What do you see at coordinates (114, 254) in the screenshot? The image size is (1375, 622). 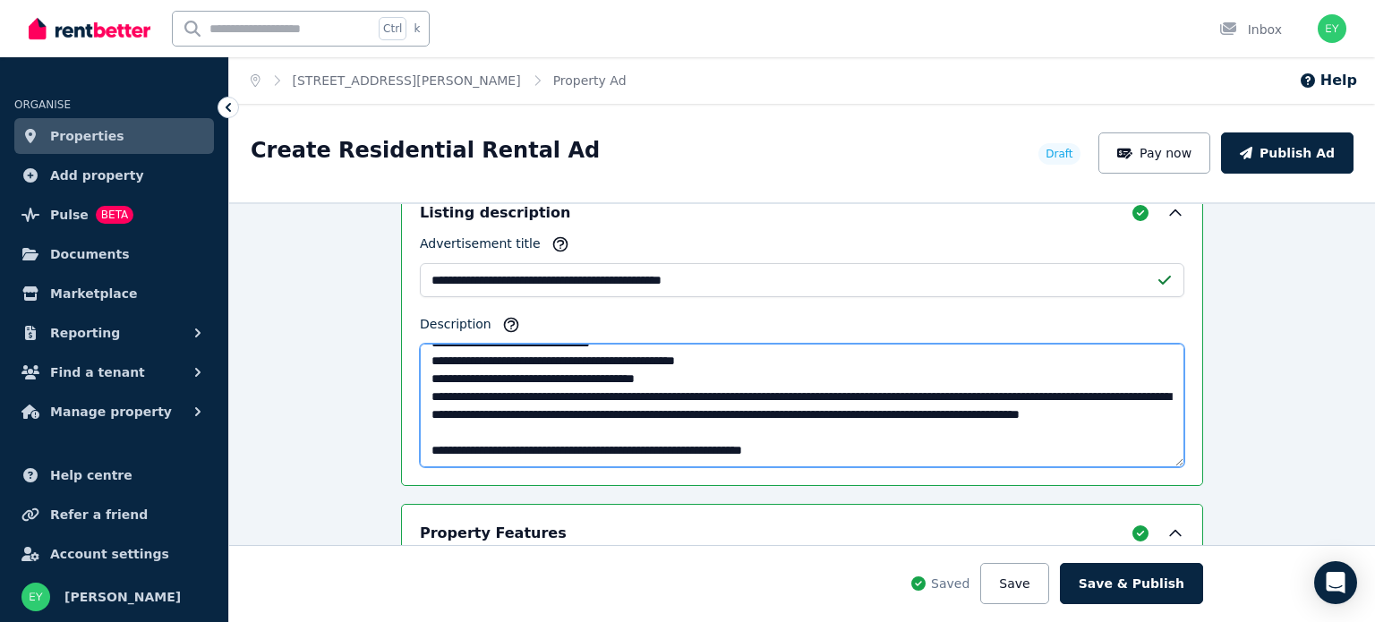 I see `a: Documents` at bounding box center [114, 254].